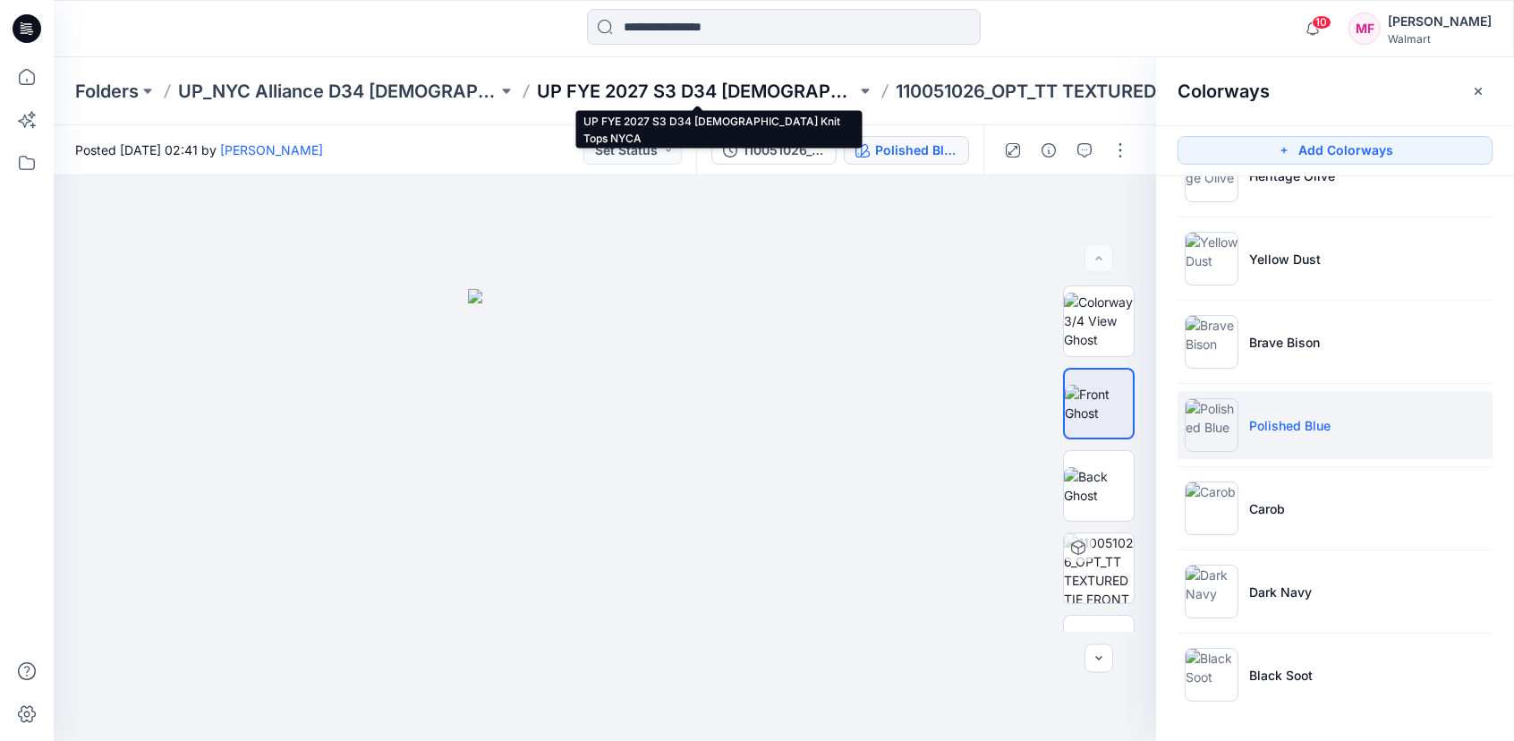 The height and width of the screenshot is (741, 1514). What do you see at coordinates (1099, 403) in the screenshot?
I see `img: Front Ghost` at bounding box center [1099, 403].